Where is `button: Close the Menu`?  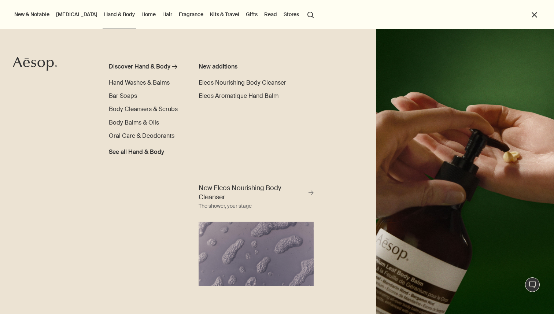
button: Close the Menu is located at coordinates (534, 15).